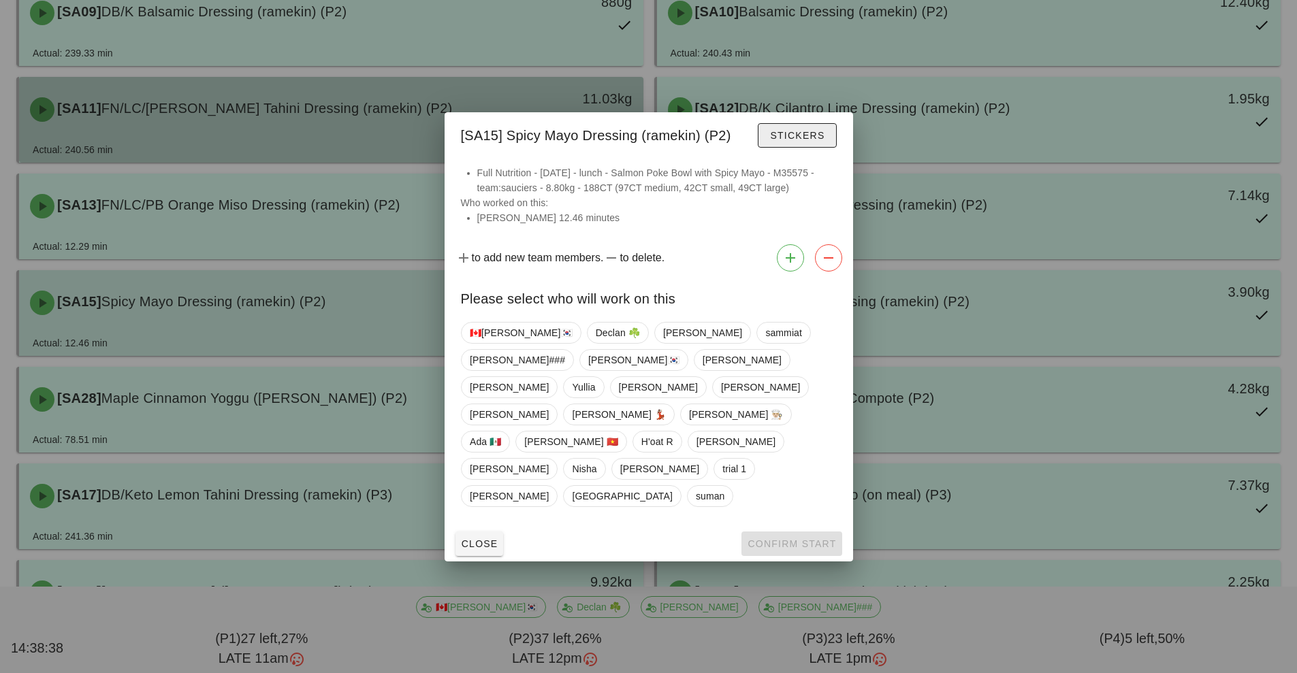 This screenshot has width=1297, height=673. What do you see at coordinates (649, 258) in the screenshot?
I see `div: to add new team members. to delete.` at bounding box center [649, 258].